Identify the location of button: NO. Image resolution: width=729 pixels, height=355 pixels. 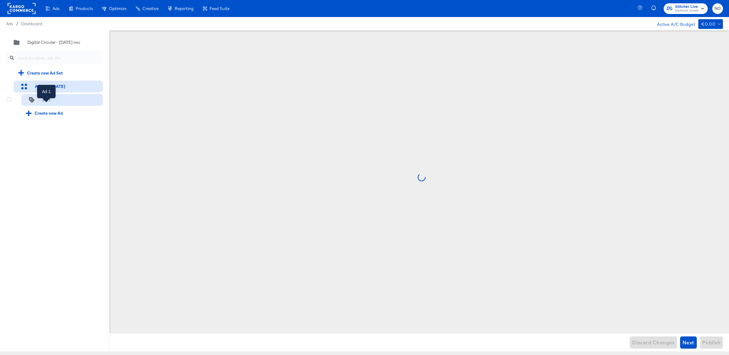
(718, 9).